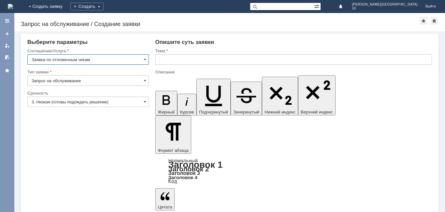 The height and width of the screenshot is (212, 445). What do you see at coordinates (183, 177) in the screenshot?
I see `a: Заголовок 4` at bounding box center [183, 177].